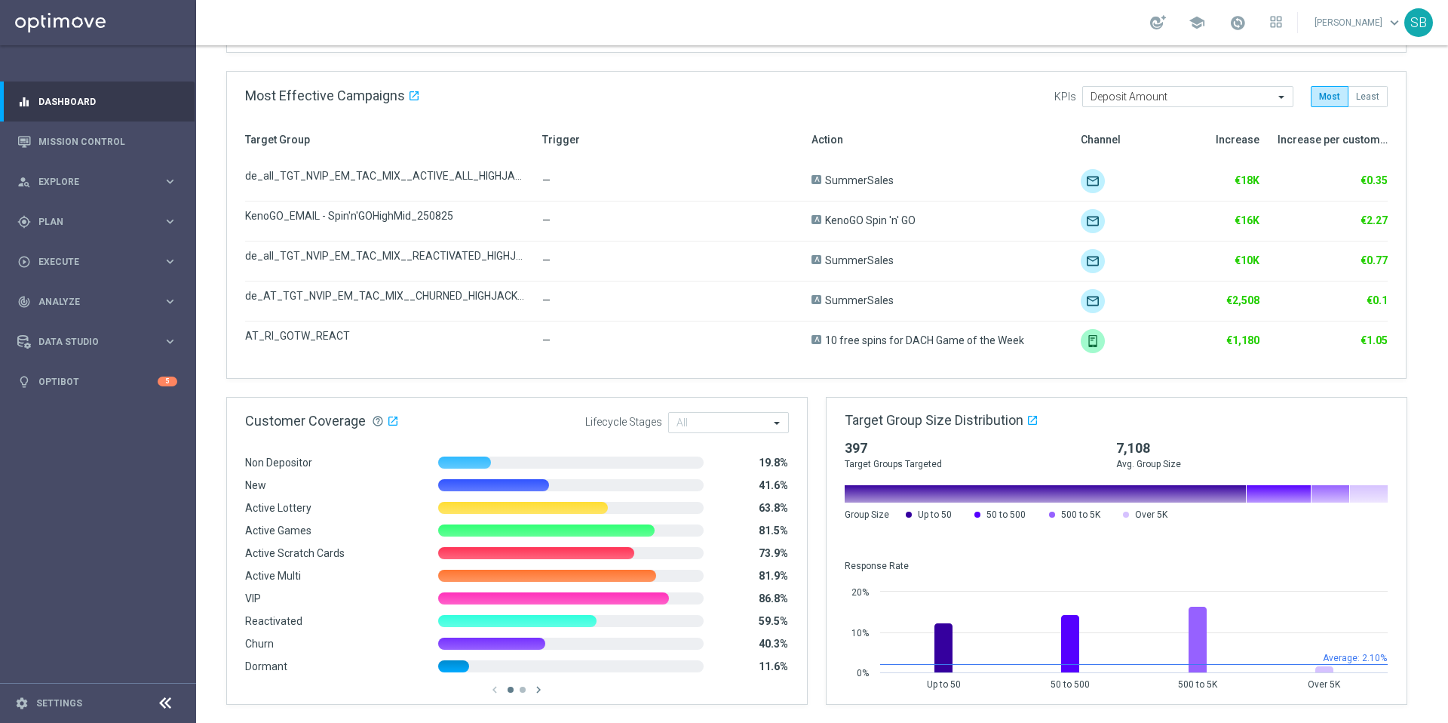  What do you see at coordinates (97, 342) in the screenshot?
I see `div: Data Studio keyboard_arrow_right` at bounding box center [97, 342].